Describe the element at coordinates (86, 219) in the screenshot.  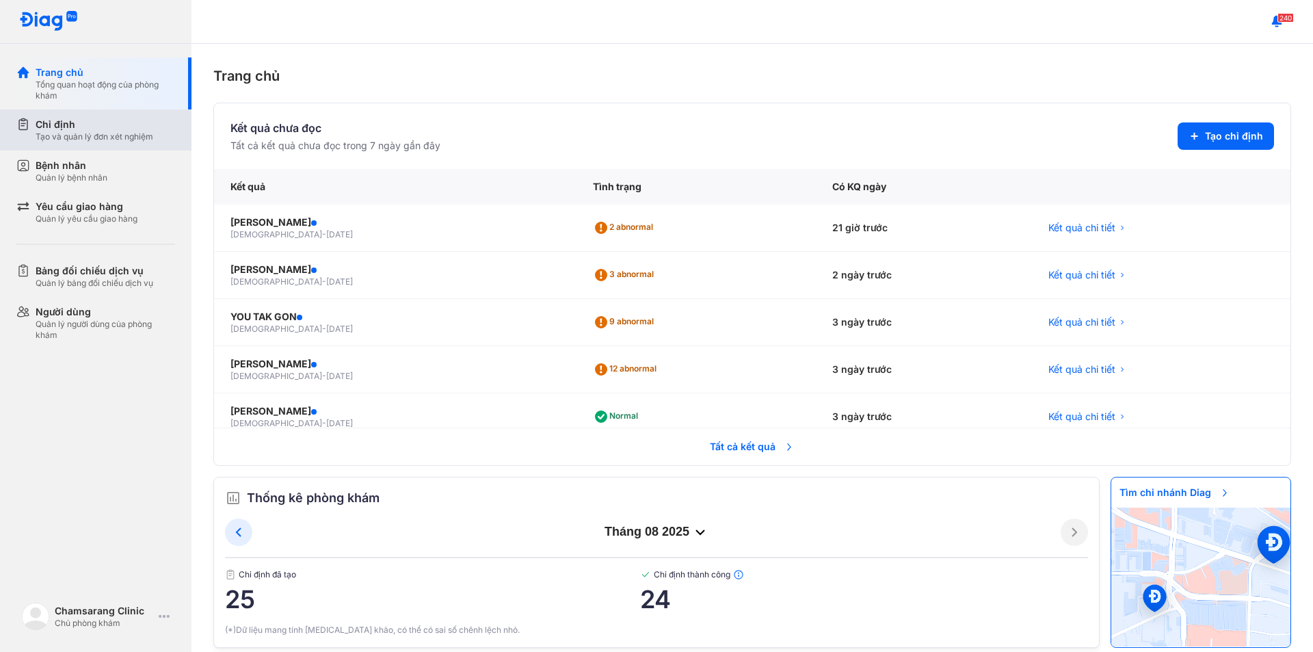
I see `div: Quản lý yêu cầu giao hàng` at that location.